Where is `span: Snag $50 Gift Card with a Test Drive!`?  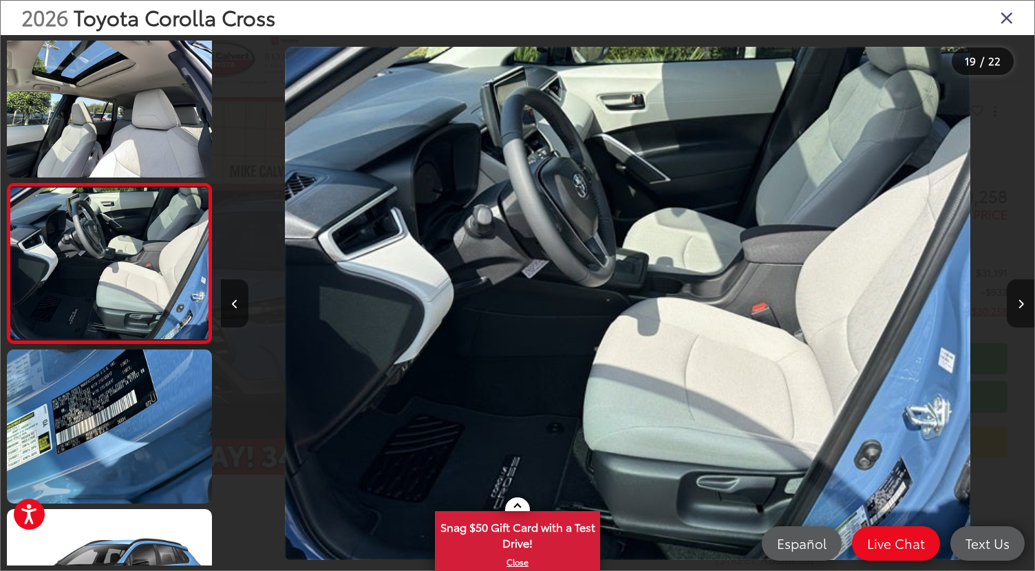 span: Snag $50 Gift Card with a Test Drive! is located at coordinates (518, 534).